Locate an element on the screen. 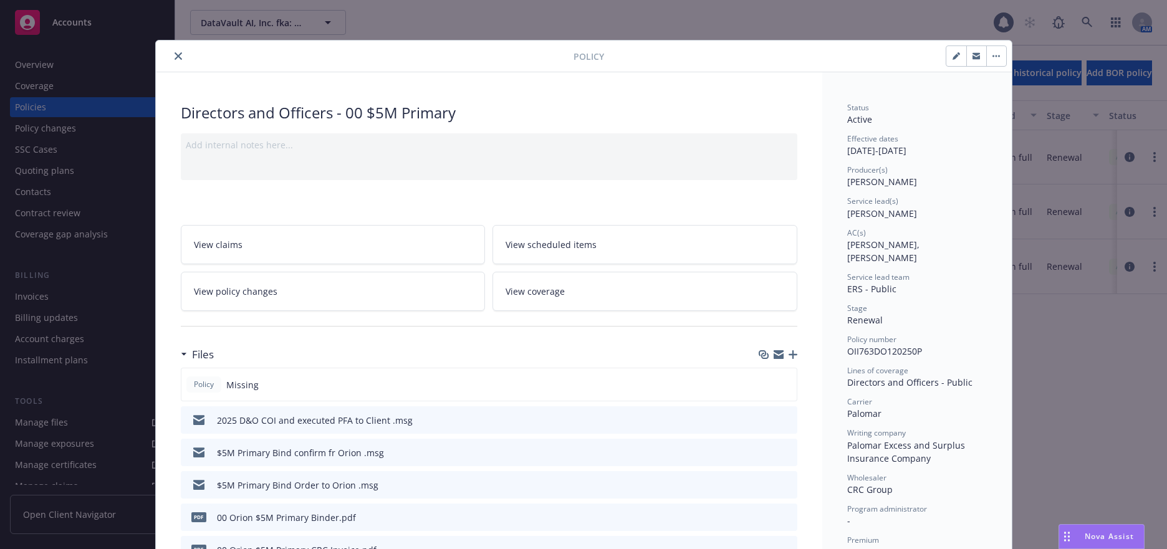  span: AC(s) is located at coordinates (857, 233).